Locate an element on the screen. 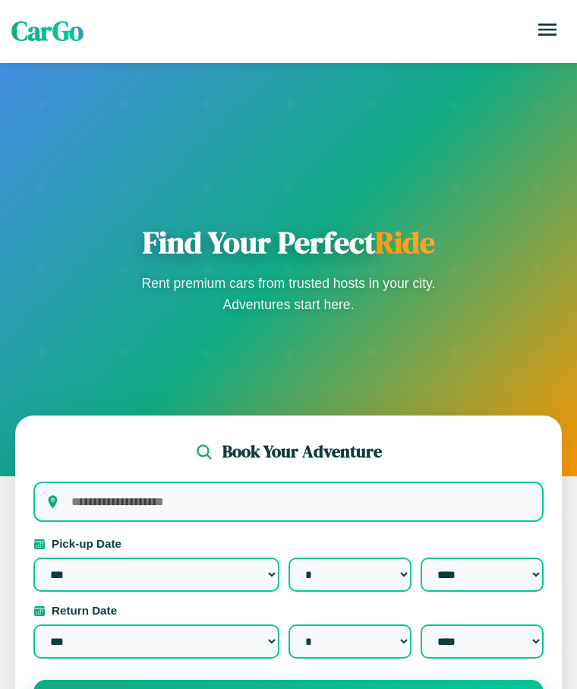 Image resolution: width=577 pixels, height=689 pixels. label: Return Date is located at coordinates (289, 610).